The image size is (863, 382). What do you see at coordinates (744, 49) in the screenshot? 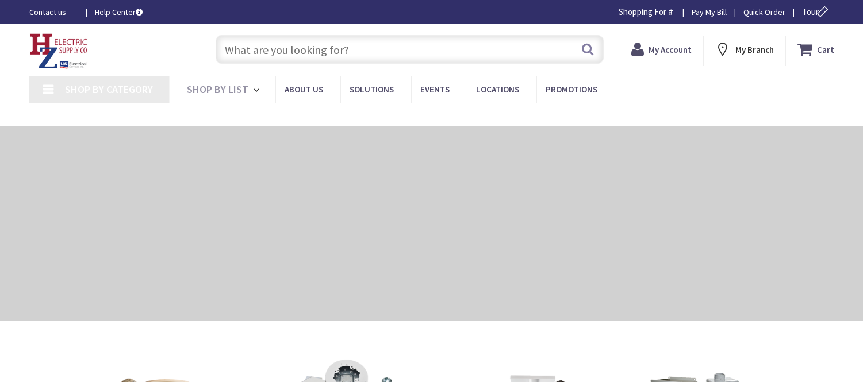
I see `div: My Branch` at bounding box center [744, 49].